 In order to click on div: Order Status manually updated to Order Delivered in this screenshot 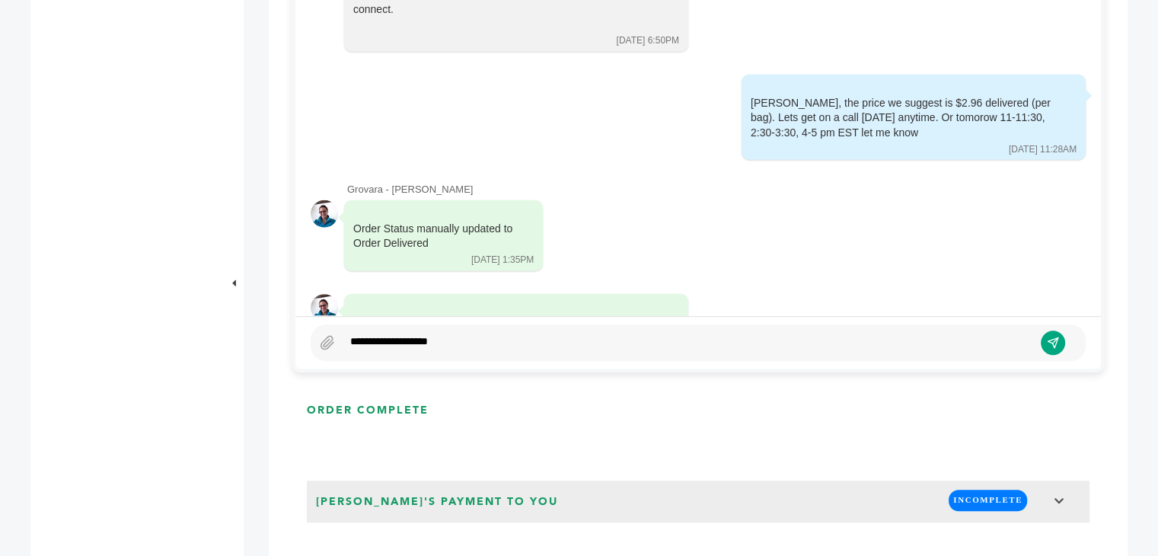, I will do `click(432, 236)`.